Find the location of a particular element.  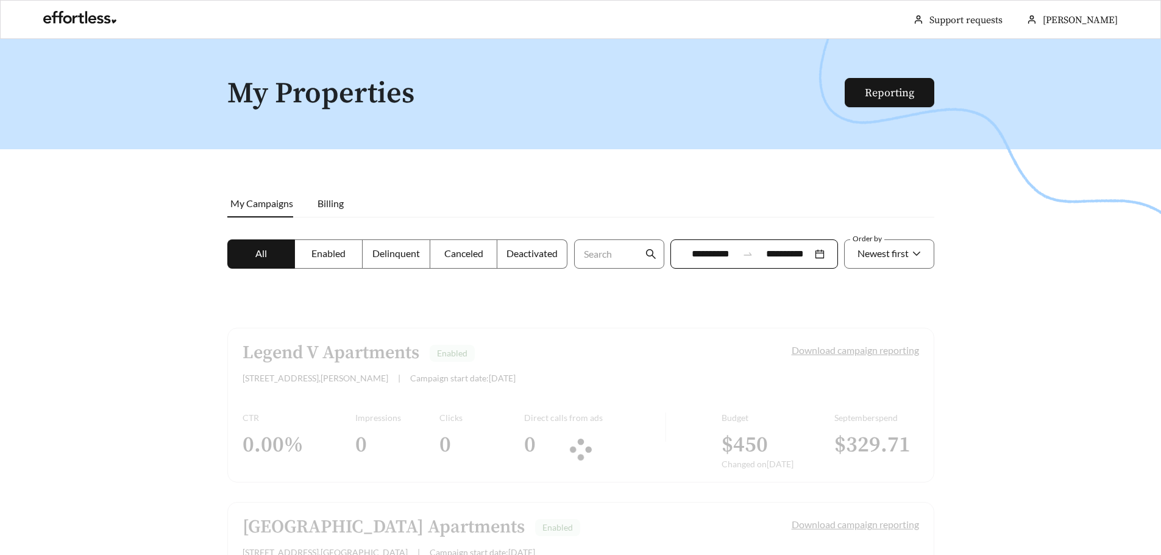

button: Reporting is located at coordinates (889, 93).